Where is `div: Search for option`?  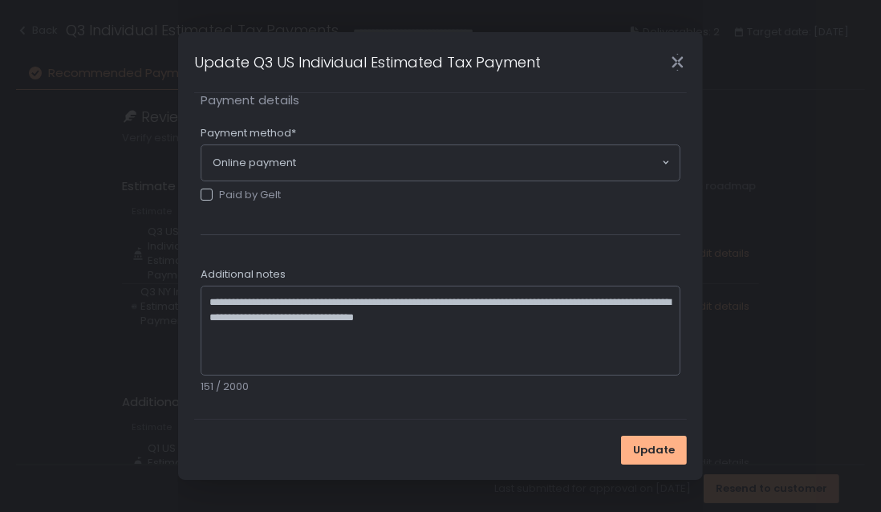 div: Search for option is located at coordinates (441, 163).